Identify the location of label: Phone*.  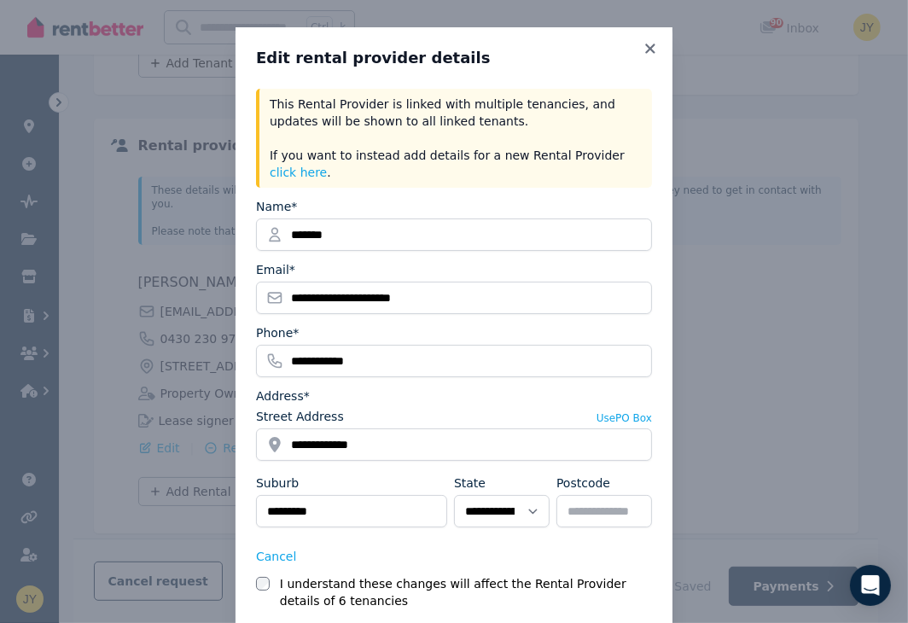
(277, 333).